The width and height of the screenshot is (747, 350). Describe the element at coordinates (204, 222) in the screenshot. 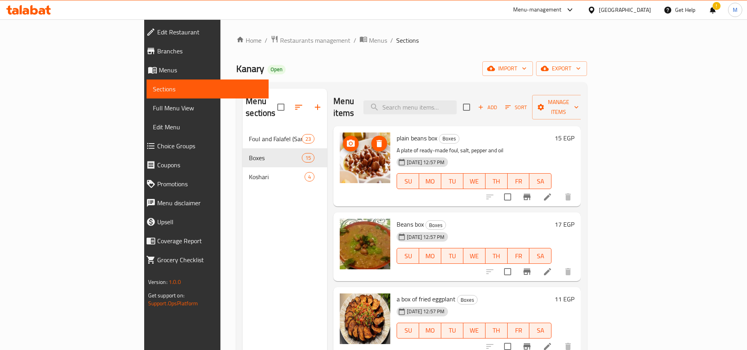

I see `a: Upsell` at that location.